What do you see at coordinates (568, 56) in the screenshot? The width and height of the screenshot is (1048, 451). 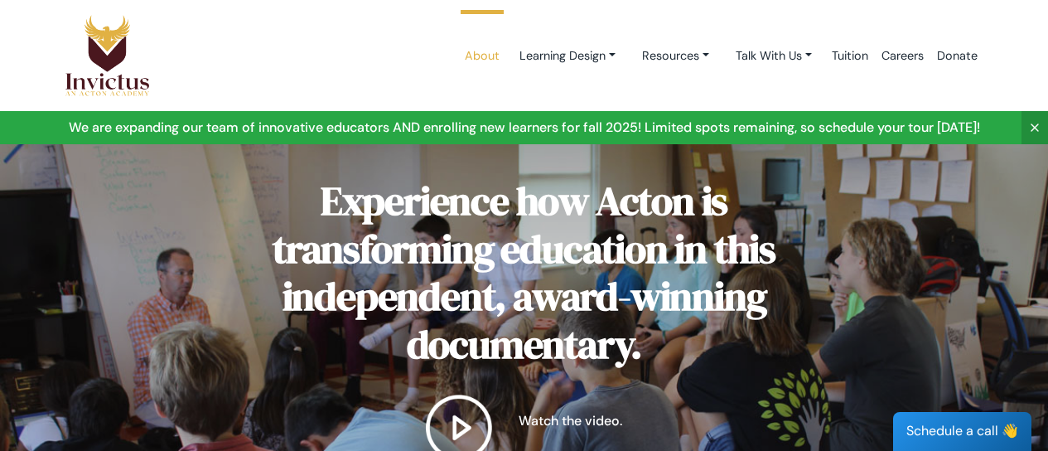 I see `a: Learning Design` at bounding box center [568, 56].